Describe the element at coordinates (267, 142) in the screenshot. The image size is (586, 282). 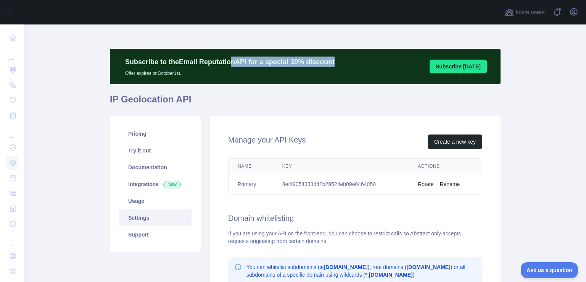
I see `h2: Manage your API Keys` at that location.